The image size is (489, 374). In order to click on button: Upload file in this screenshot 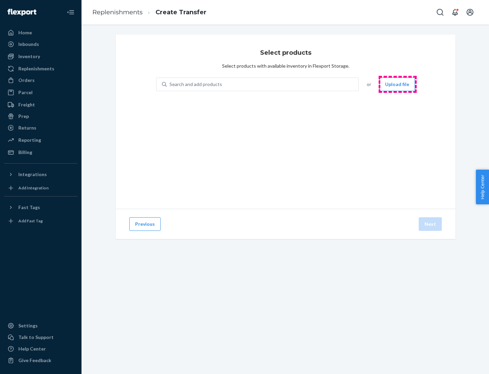, I will do `click(397, 84)`.